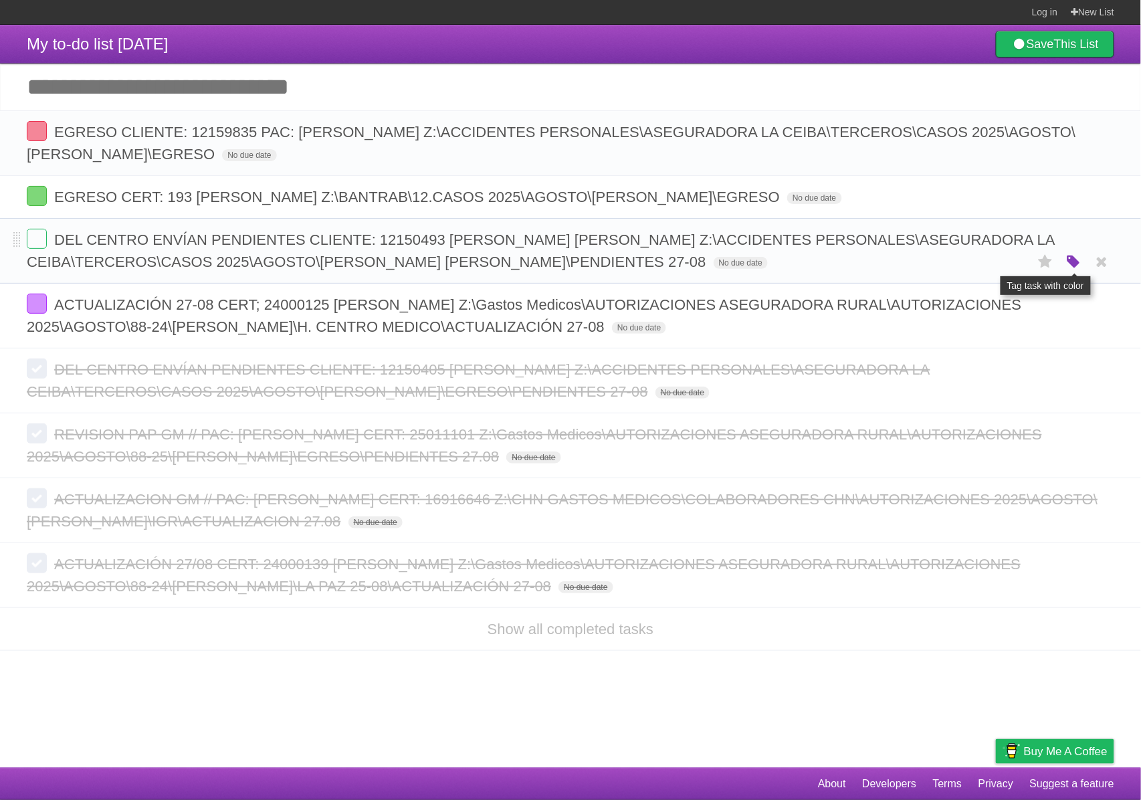  What do you see at coordinates (1076, 44) in the screenshot?
I see `b: This List` at bounding box center [1076, 44].